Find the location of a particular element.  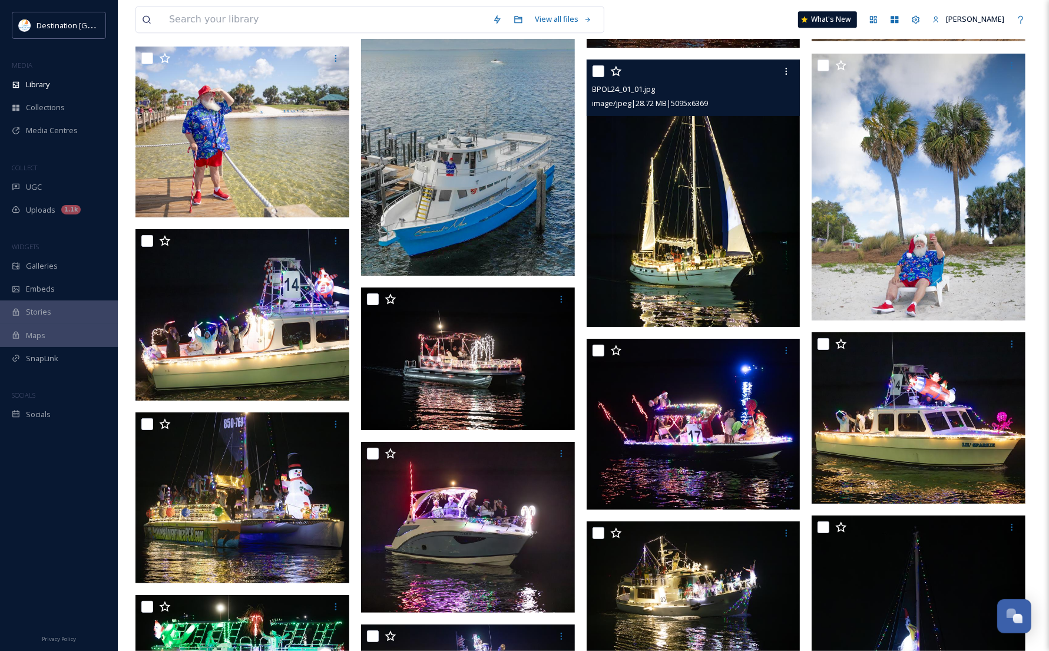

span: Embeds is located at coordinates (40, 289).